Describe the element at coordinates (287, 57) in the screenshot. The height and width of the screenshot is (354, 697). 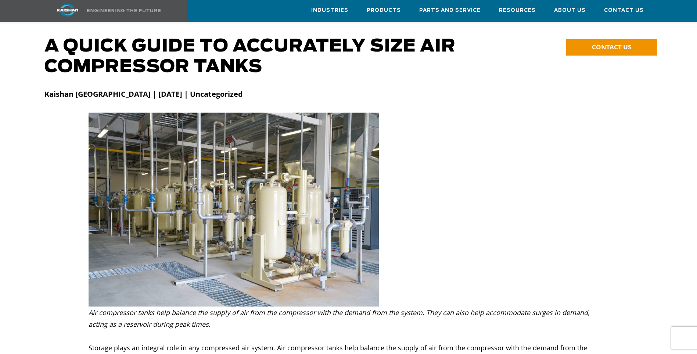
I see `h1: A Quick Guide to Accurately Size Air Compressor Tanks` at that location.